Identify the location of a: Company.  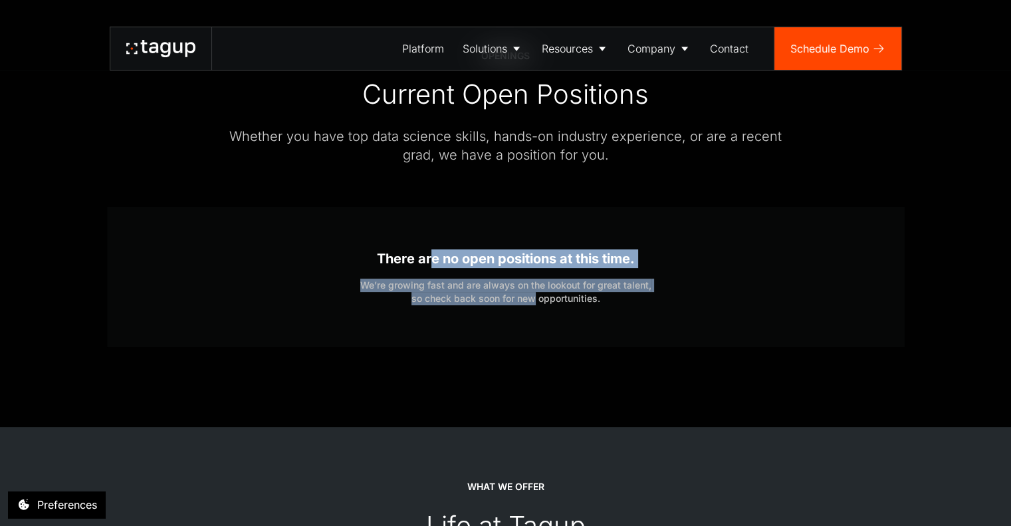
(659, 49).